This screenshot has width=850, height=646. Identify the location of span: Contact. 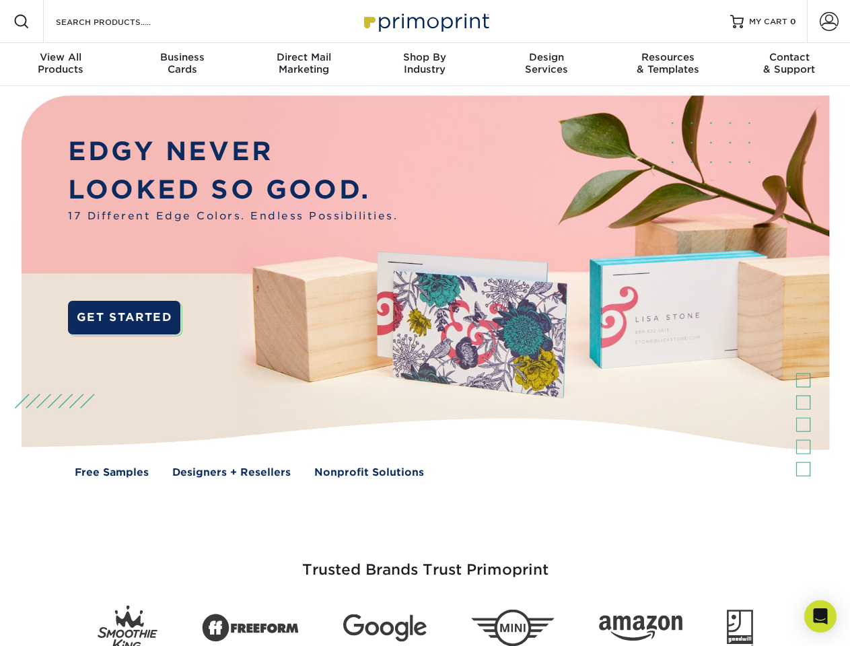
(789, 57).